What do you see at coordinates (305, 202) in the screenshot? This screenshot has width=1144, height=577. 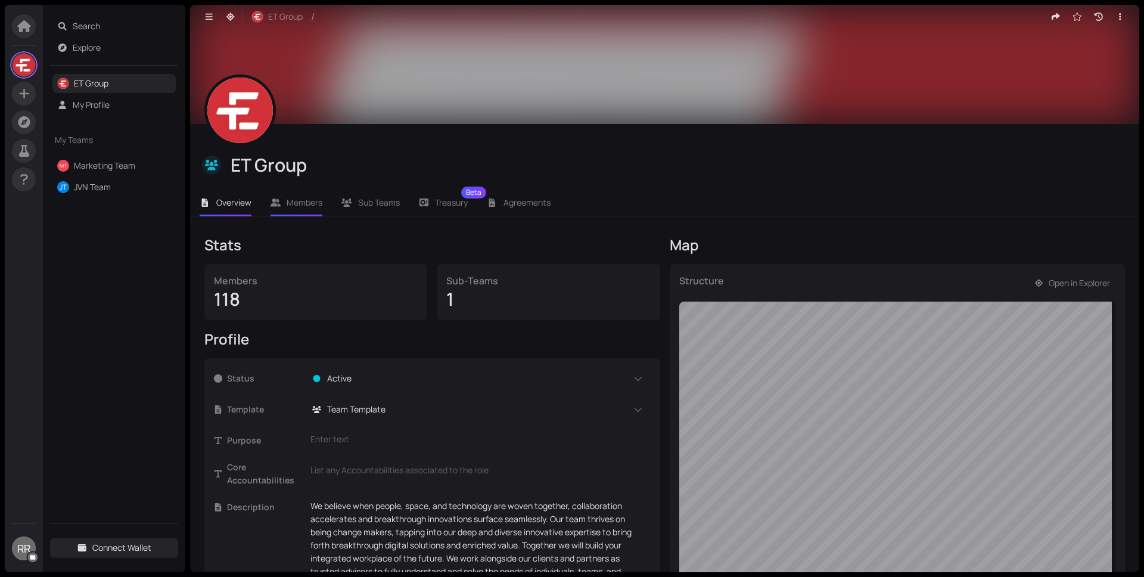 I see `span: Members` at bounding box center [305, 202].